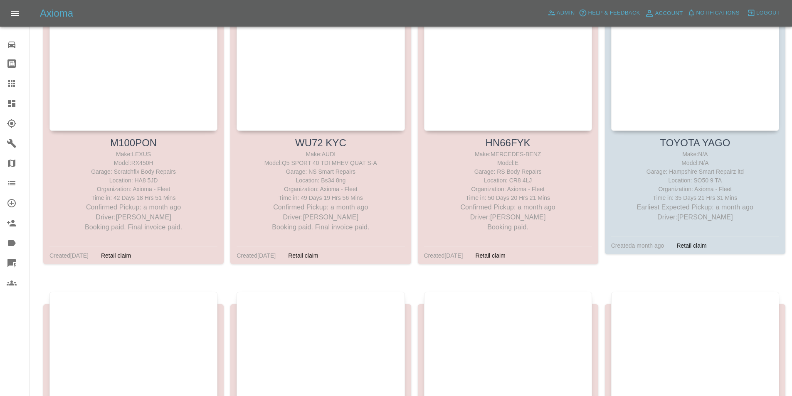 This screenshot has height=396, width=792. What do you see at coordinates (714, 13) in the screenshot?
I see `button: Notifications` at bounding box center [714, 13].